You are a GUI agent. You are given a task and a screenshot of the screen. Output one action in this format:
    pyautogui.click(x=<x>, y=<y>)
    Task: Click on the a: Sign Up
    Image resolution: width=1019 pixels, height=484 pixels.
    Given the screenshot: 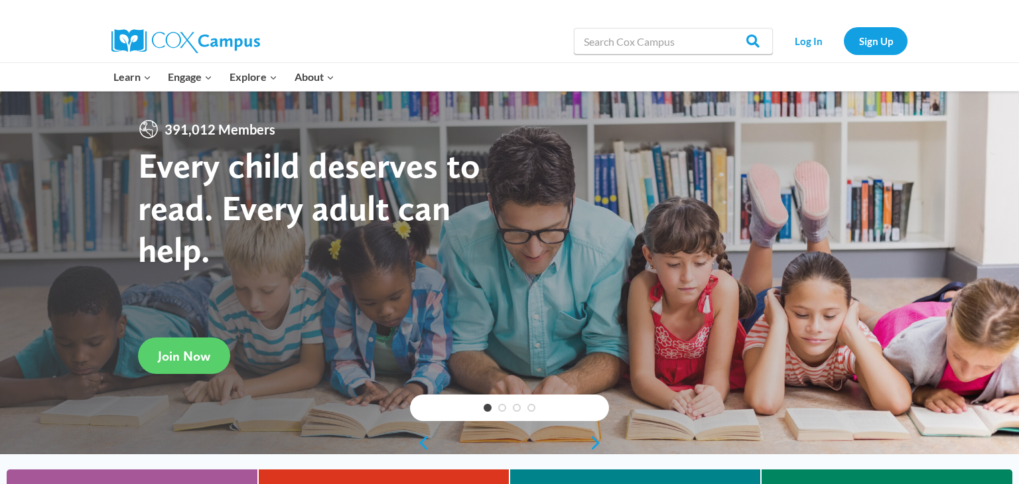 What is the action you would take?
    pyautogui.click(x=875, y=40)
    